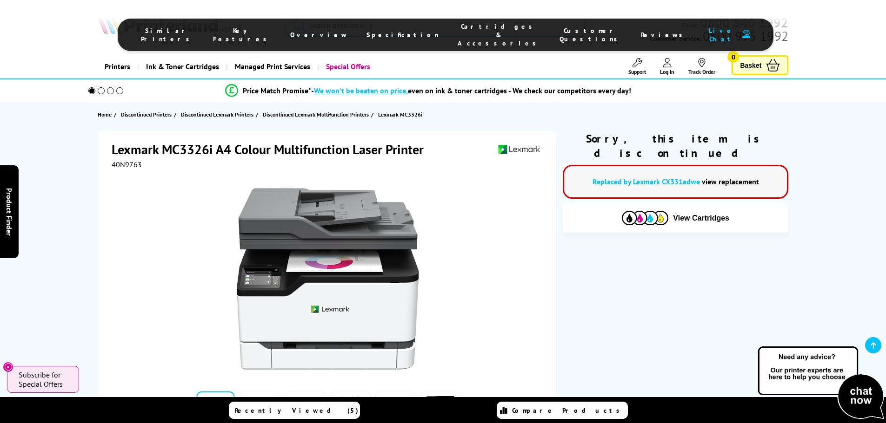 The image size is (886, 423). I want to click on span: 40N9763, so click(126, 165).